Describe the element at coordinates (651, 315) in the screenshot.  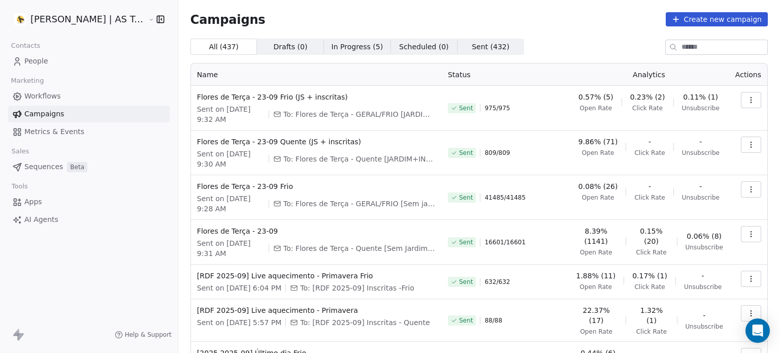
I see `span: 1.32% (1)` at that location.